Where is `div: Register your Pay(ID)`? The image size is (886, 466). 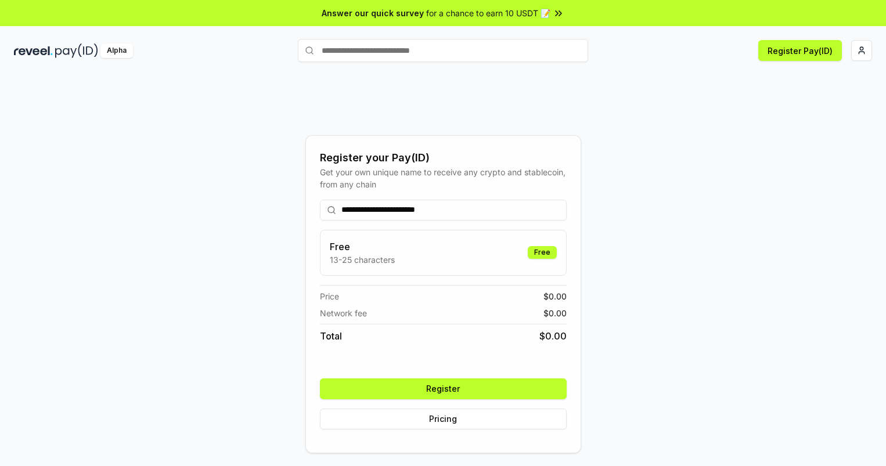 div: Register your Pay(ID) is located at coordinates (443, 158).